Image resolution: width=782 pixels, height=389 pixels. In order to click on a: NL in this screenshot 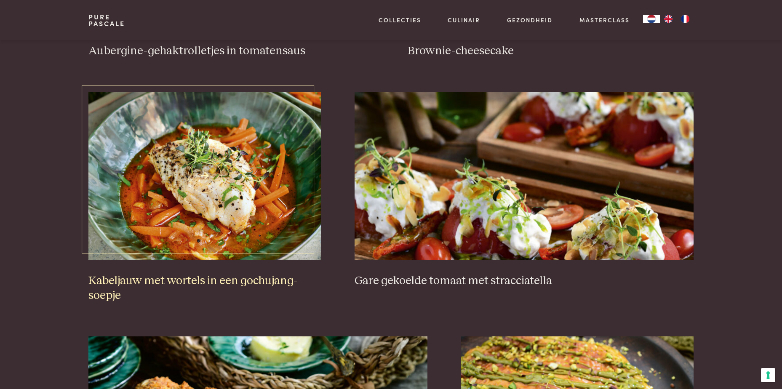, I will do `click(652, 19)`.